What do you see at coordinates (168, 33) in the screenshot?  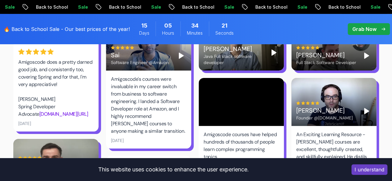 I see `span: Hours` at bounding box center [168, 33].